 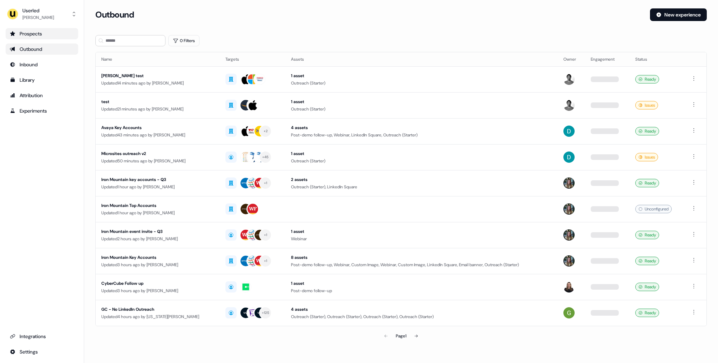 What do you see at coordinates (42, 34) in the screenshot?
I see `a: Go to prospects` at bounding box center [42, 34].